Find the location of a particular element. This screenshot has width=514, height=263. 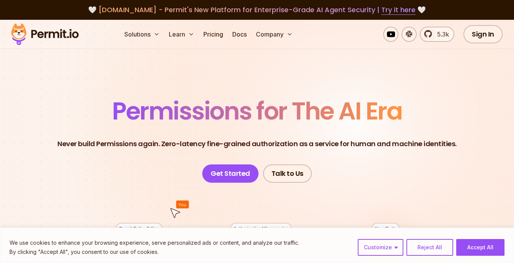

span: Permissions for The AI Era is located at coordinates (257, 111).